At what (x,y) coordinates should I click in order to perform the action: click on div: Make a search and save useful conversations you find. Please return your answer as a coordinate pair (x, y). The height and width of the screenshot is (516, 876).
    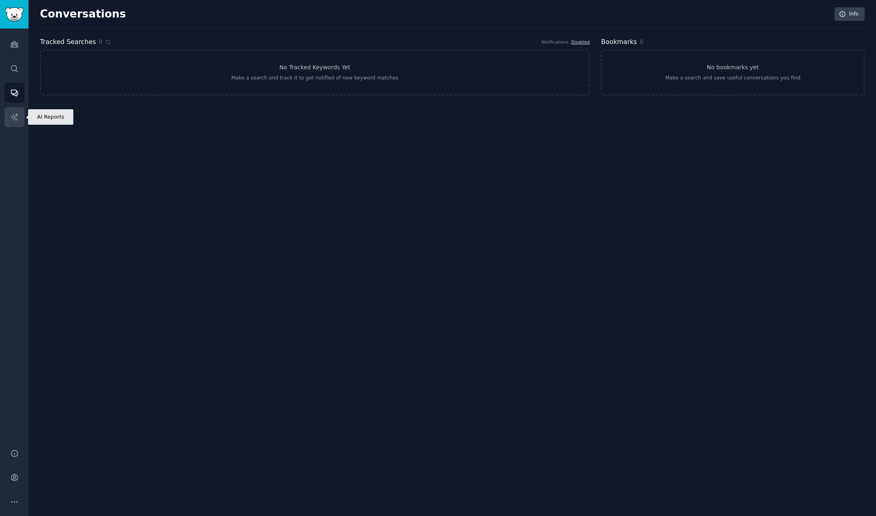
    Looking at the image, I should click on (733, 78).